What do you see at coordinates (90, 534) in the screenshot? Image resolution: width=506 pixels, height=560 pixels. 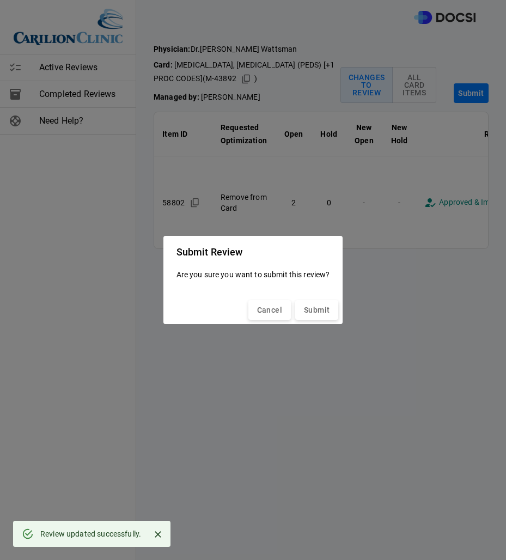 I see `div: Review updated successfully.` at bounding box center [90, 534].